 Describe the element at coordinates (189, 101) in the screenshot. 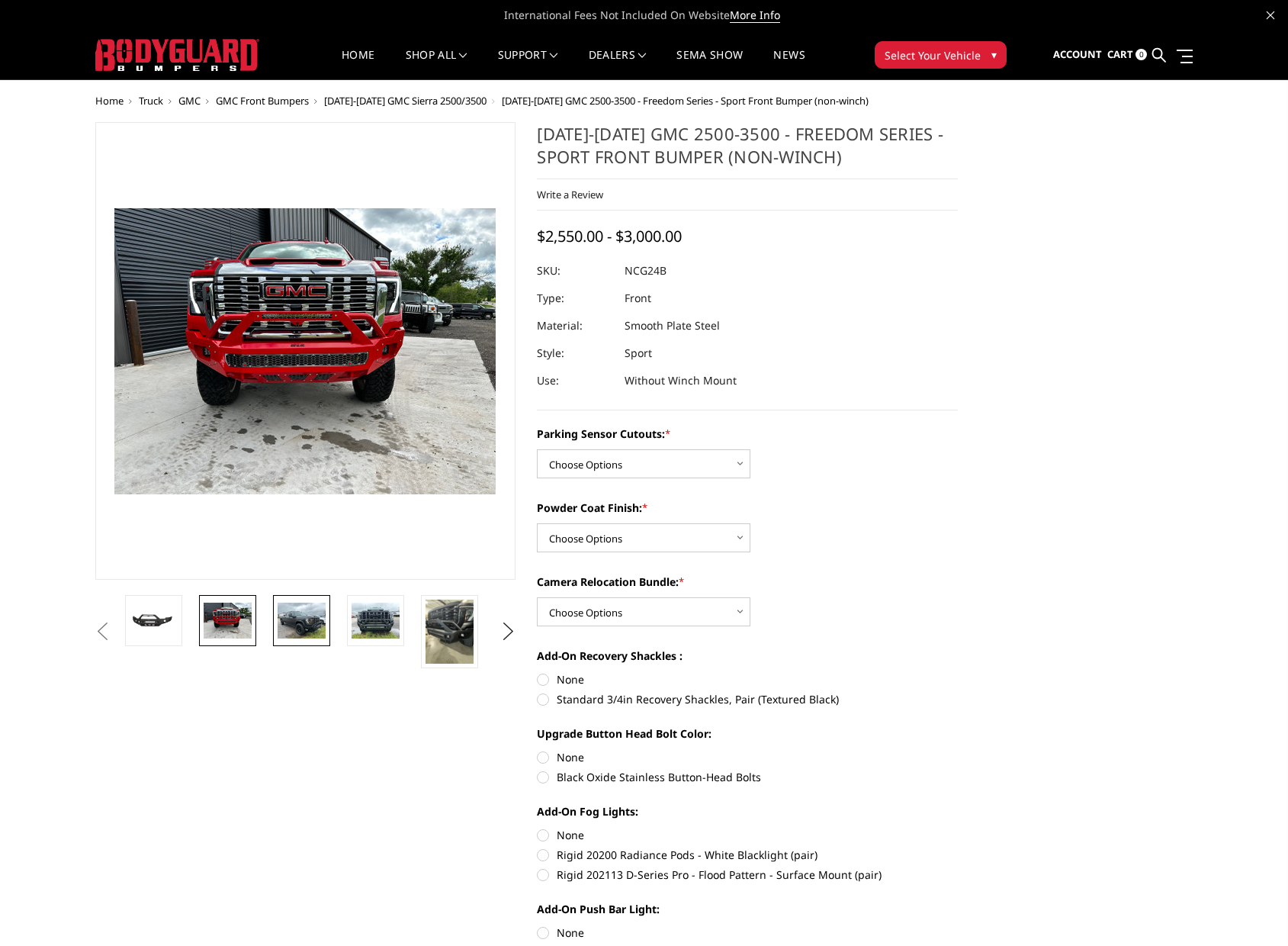

I see `a: GMC` at that location.